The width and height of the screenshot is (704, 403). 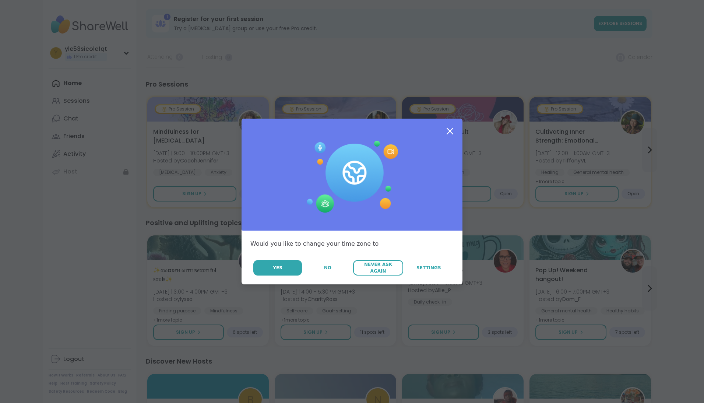 I want to click on span: No, so click(x=328, y=268).